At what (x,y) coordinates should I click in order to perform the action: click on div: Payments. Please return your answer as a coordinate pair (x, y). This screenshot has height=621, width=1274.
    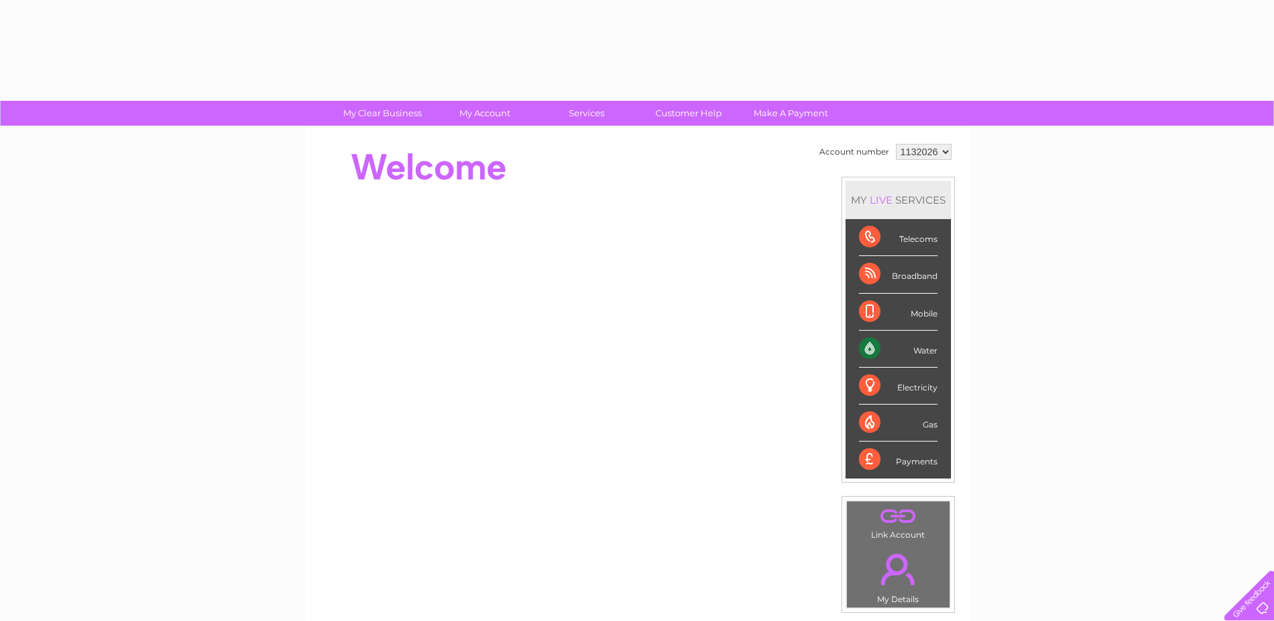
    Looking at the image, I should click on (898, 459).